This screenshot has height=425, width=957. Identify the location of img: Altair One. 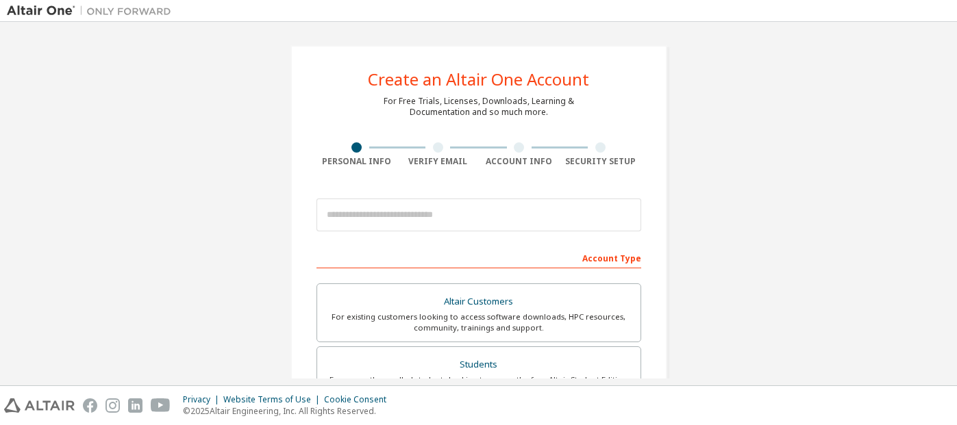
(92, 11).